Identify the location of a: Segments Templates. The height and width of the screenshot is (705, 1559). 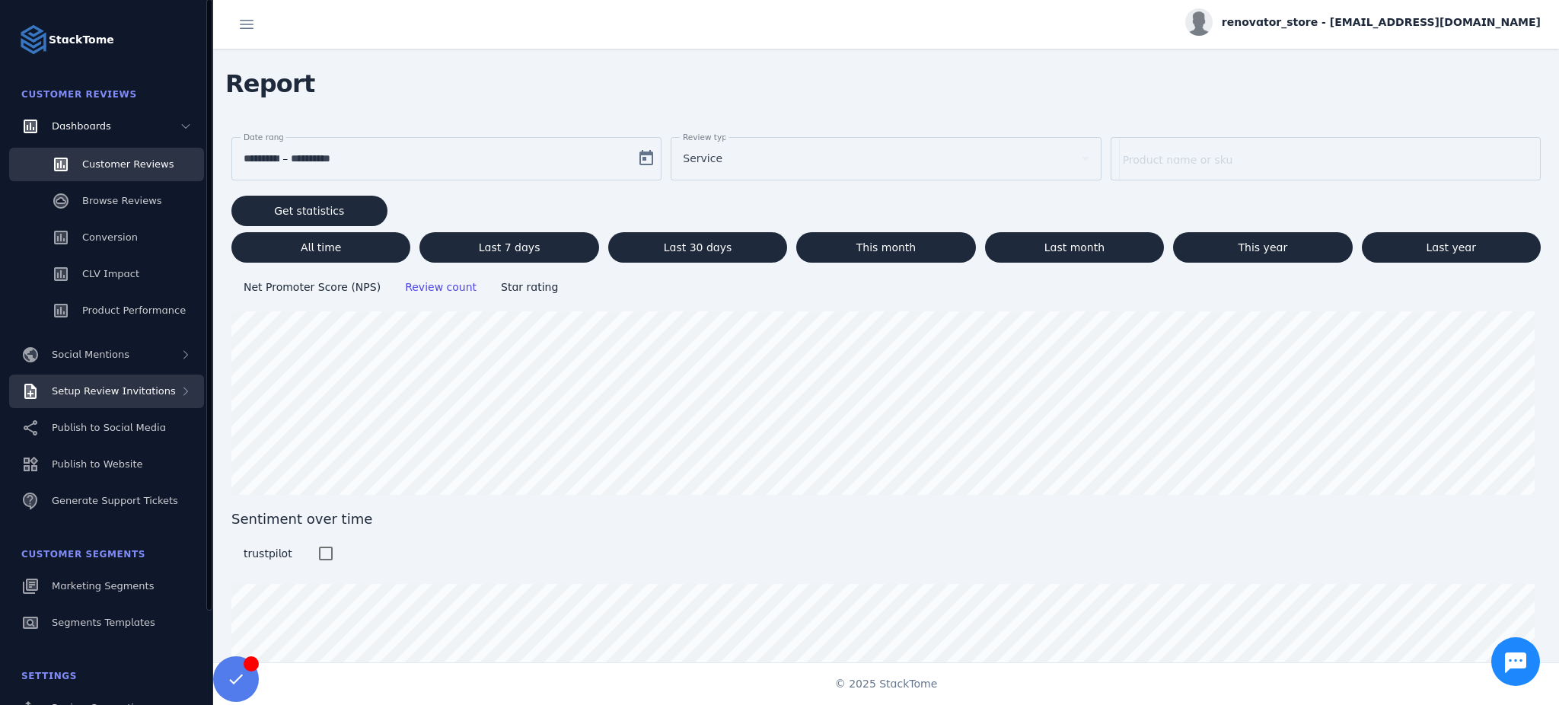
(107, 623).